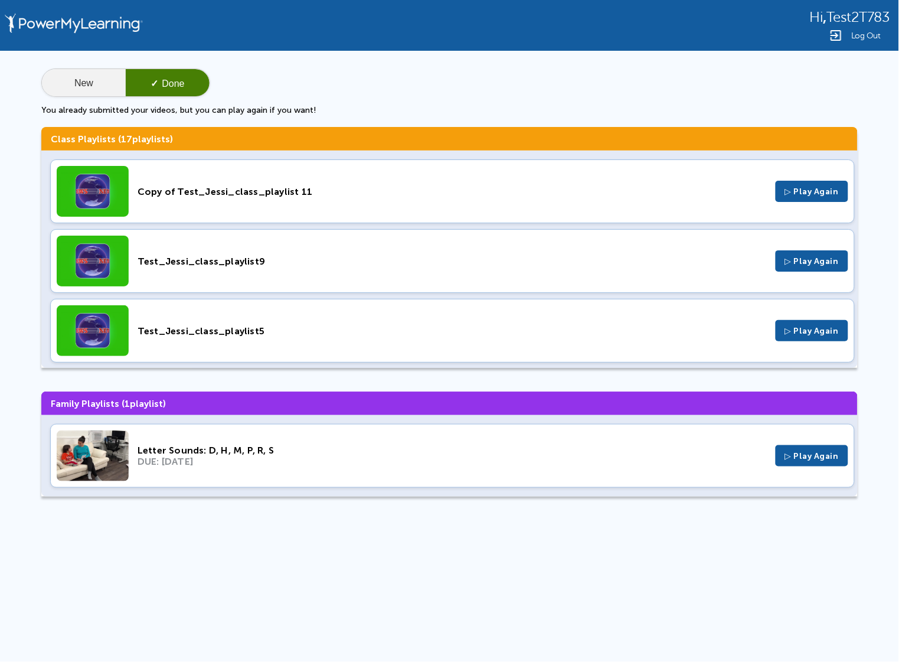  I want to click on h3: Family Playlists ( playlist), so click(449, 403).